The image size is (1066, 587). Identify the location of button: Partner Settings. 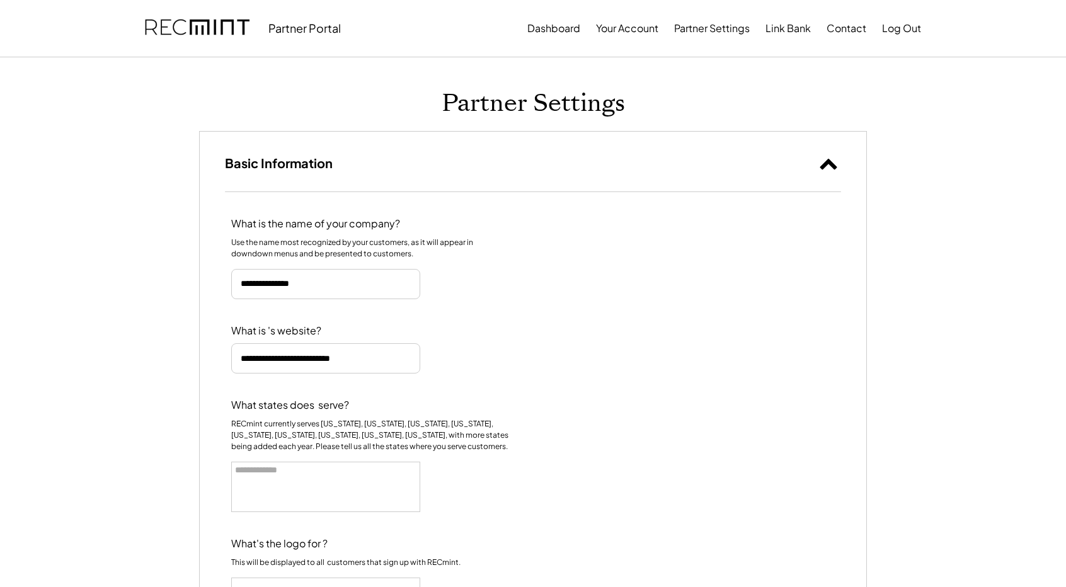
(712, 28).